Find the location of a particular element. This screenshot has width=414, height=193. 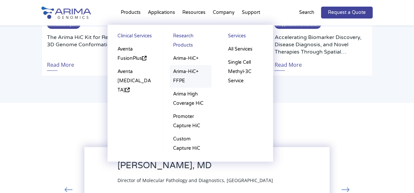

h3: Accelerating Biomarker Discovery, Disease Diagnosis, and Novel Therapies Through Spatial Genomics is located at coordinates (320, 45).